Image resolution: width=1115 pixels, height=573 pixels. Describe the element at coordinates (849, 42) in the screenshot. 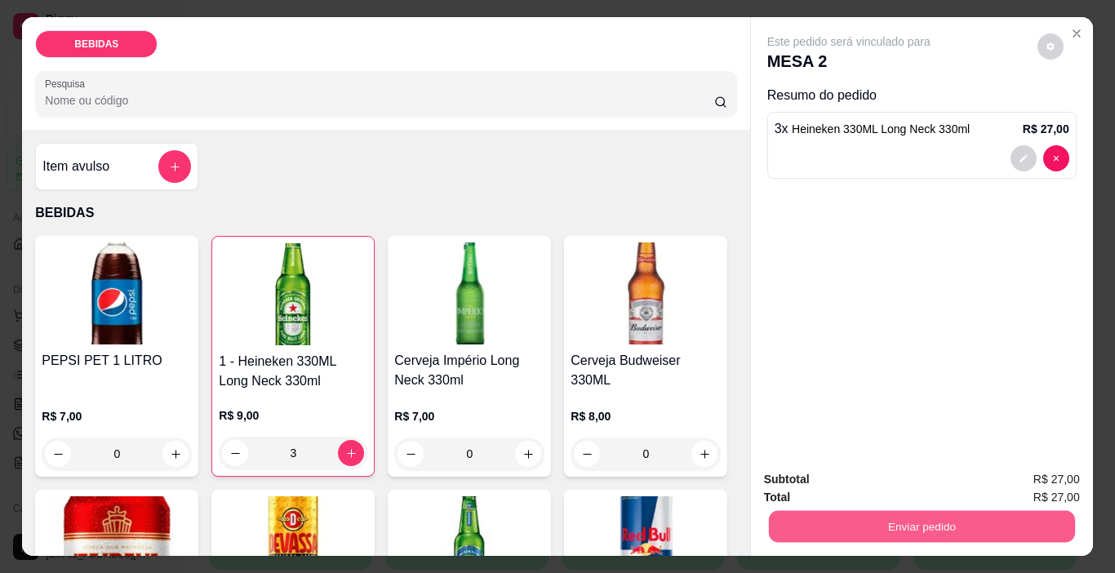

I see `p: Este pedido será vinculado para` at that location.